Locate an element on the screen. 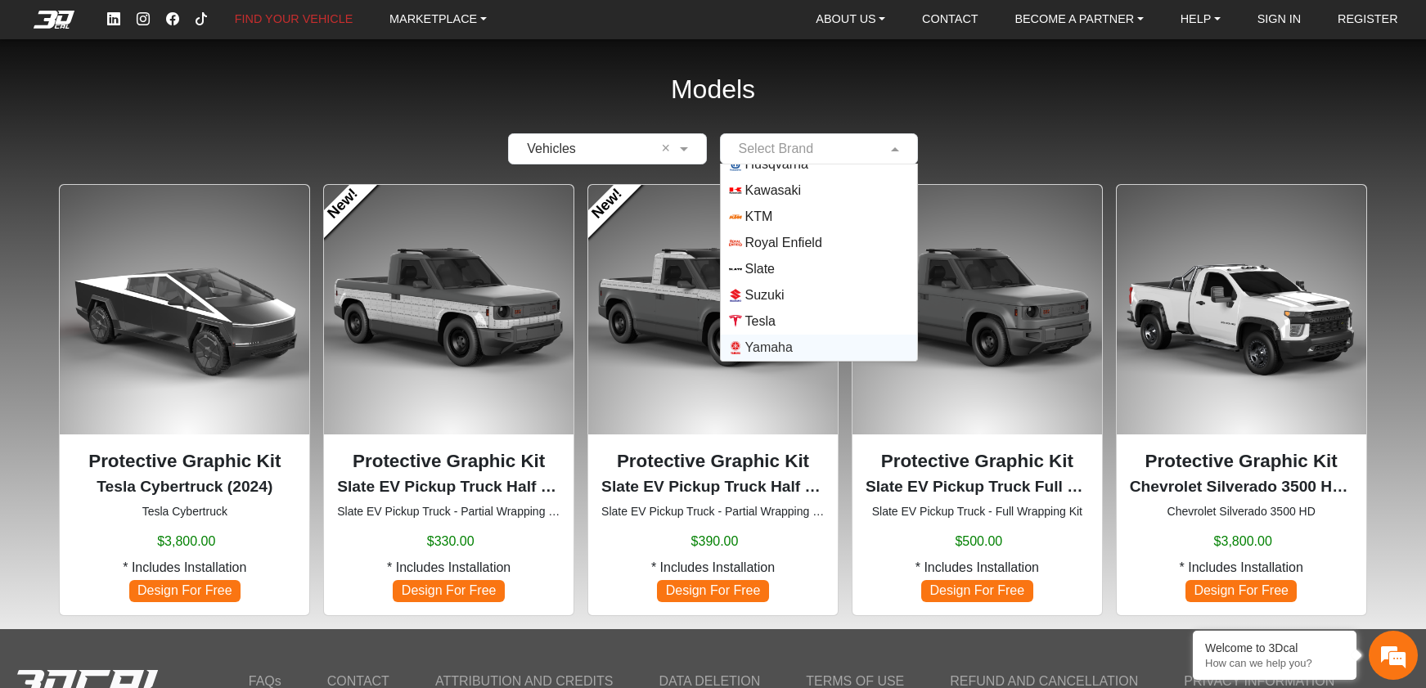 This screenshot has width=1426, height=688. a: MARKETPLACE is located at coordinates (438, 20).